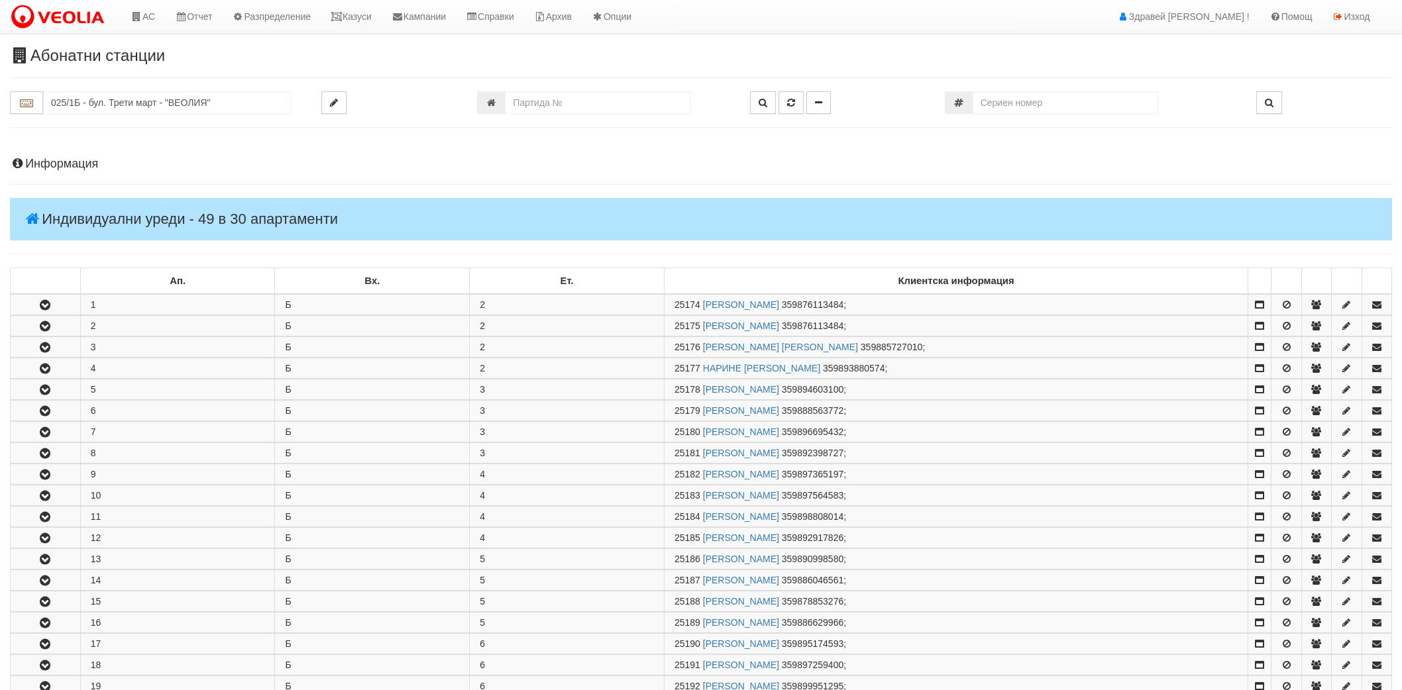  What do you see at coordinates (178, 665) in the screenshot?
I see `td: 18` at bounding box center [178, 665].